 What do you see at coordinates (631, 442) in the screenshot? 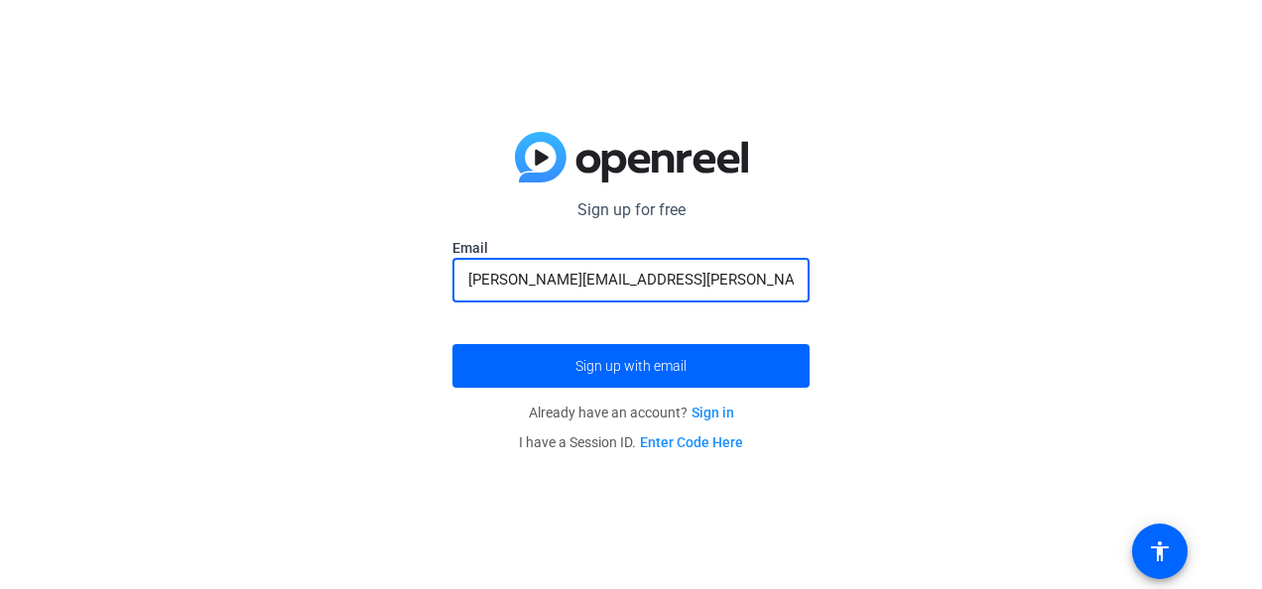
I see `span: I have a Session ID.` at bounding box center [631, 442].